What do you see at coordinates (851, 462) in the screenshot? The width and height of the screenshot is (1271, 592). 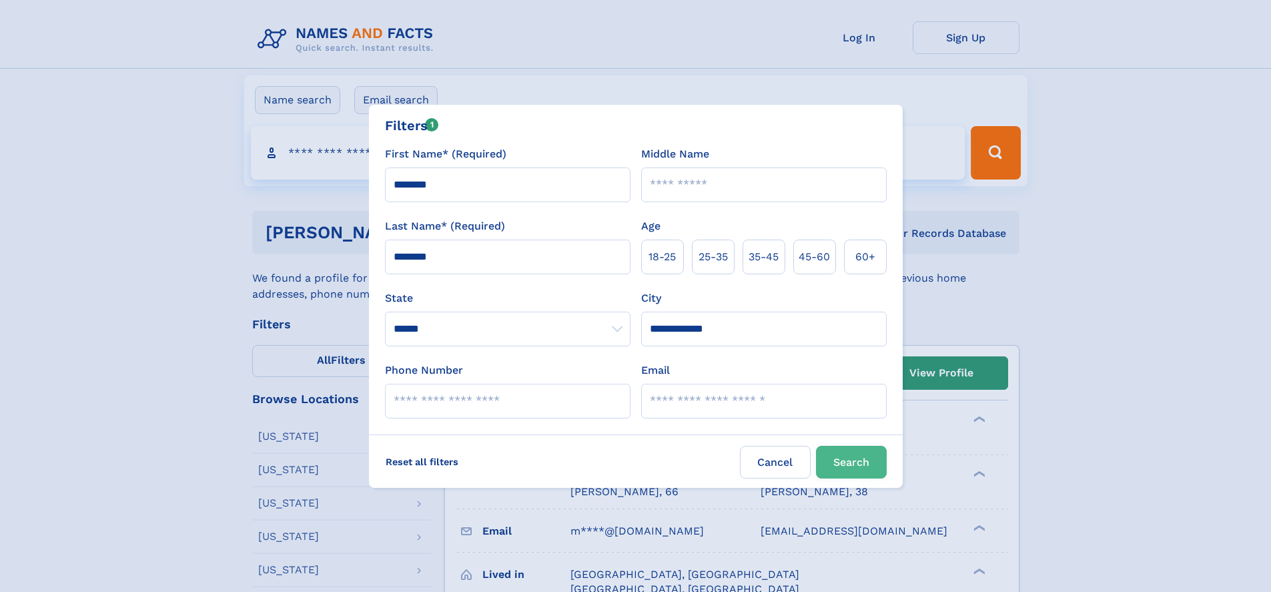 I see `button: Search` at bounding box center [851, 462].